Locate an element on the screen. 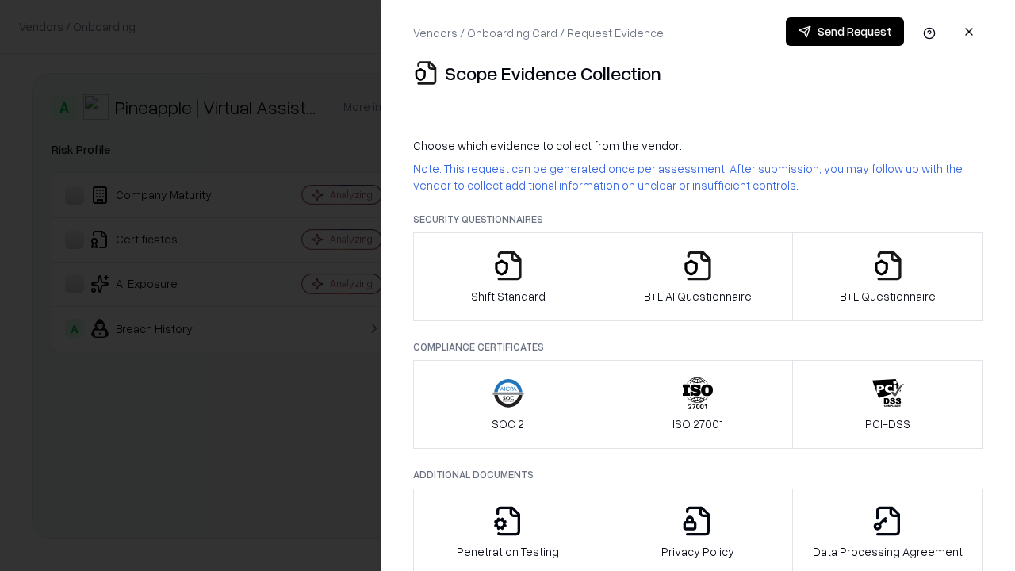 The width and height of the screenshot is (1015, 571). p: Additional Documents is located at coordinates (698, 474).